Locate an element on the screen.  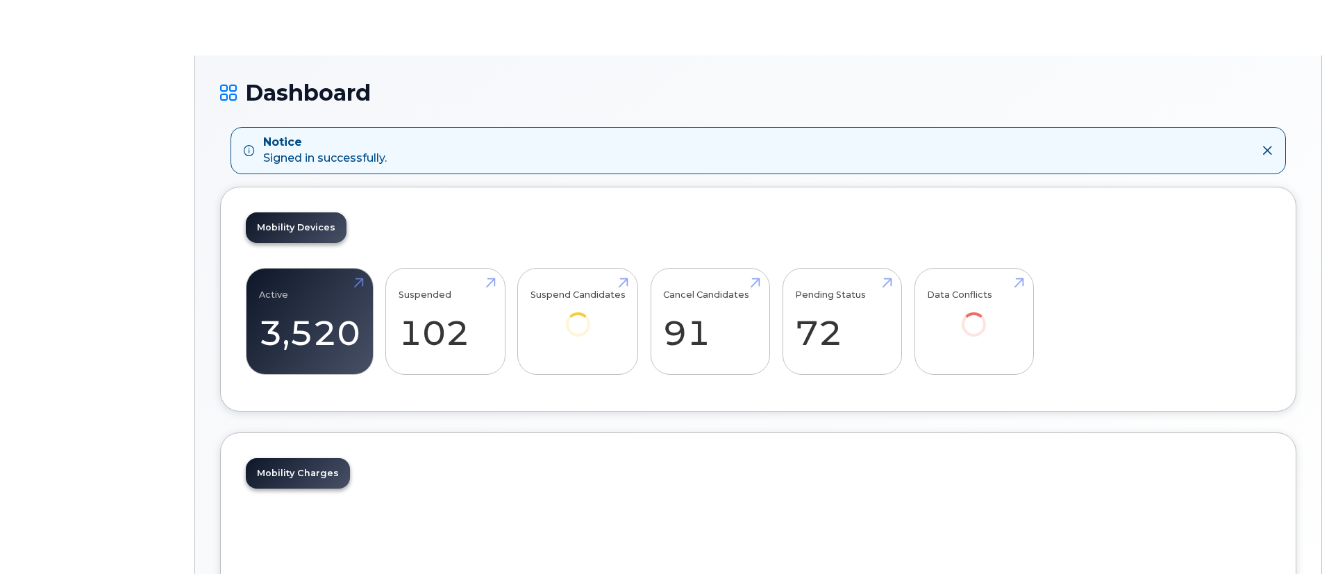
a: Mobility Charges is located at coordinates (298, 474).